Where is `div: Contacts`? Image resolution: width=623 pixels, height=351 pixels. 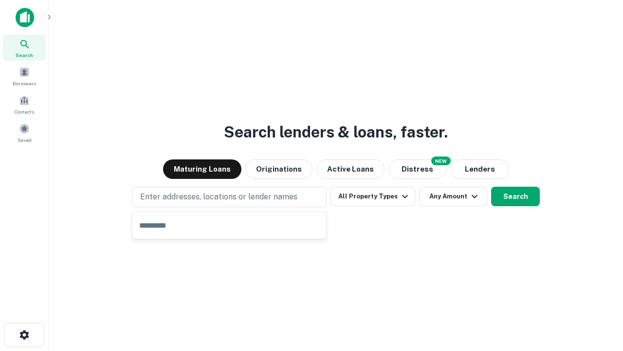 div: Contacts is located at coordinates (24, 104).